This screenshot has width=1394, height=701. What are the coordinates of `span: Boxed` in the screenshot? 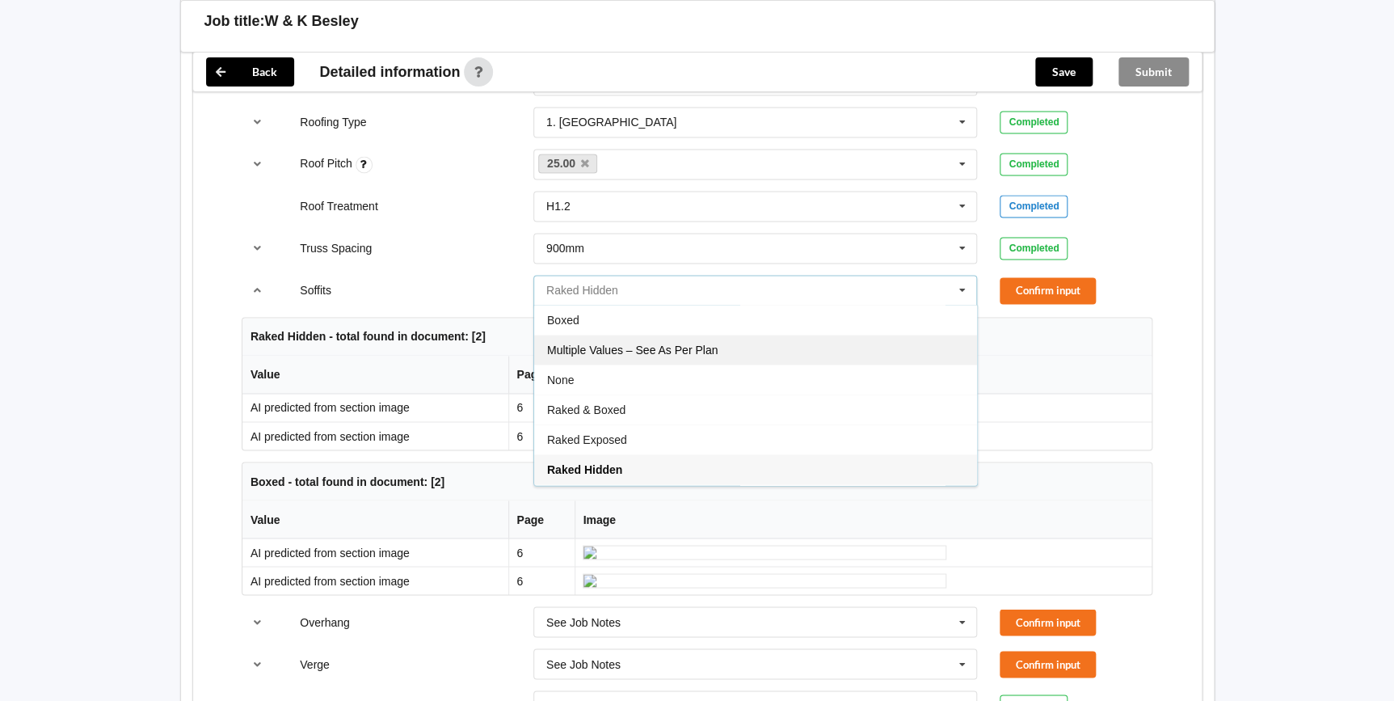 It's located at (563, 320).